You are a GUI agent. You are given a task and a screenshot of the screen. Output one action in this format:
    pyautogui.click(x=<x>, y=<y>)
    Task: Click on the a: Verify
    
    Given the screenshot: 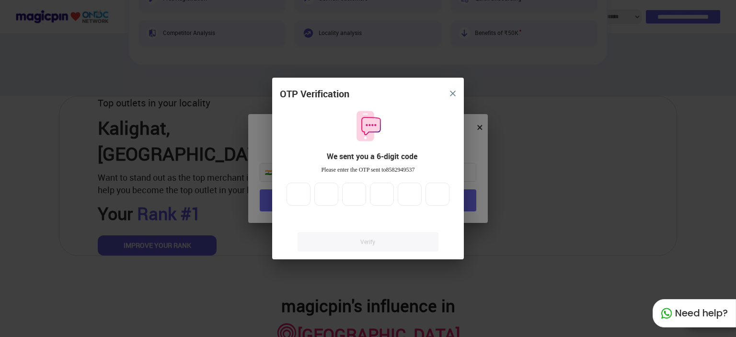 What is the action you would take?
    pyautogui.click(x=368, y=241)
    